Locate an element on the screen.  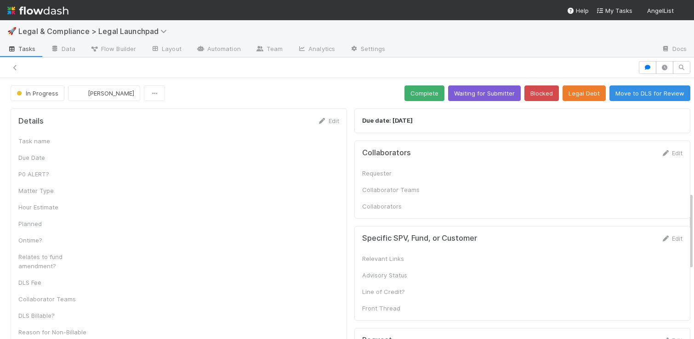
div: Relevant Links is located at coordinates (396, 259).